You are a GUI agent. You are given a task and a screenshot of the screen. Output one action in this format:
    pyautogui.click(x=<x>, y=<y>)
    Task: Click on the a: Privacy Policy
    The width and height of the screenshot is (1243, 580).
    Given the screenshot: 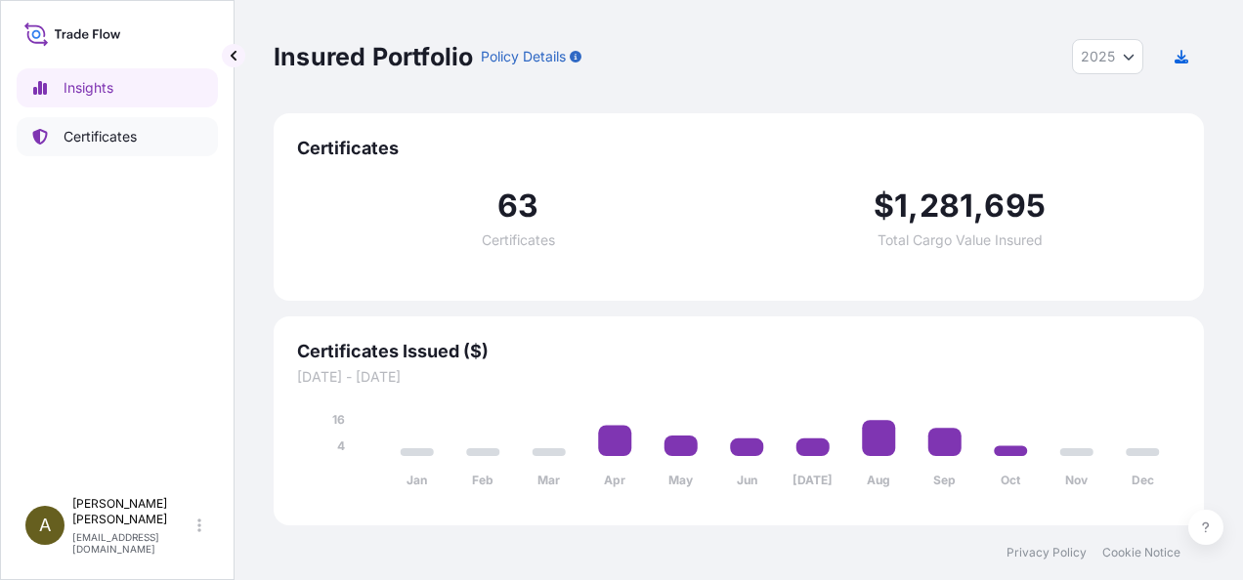 What is the action you would take?
    pyautogui.click(x=1046, y=553)
    